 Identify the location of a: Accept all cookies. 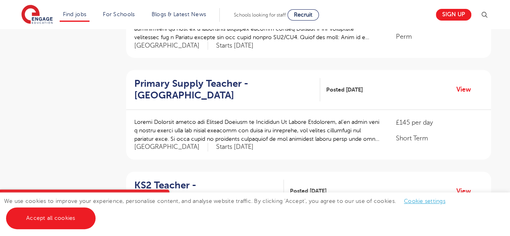
(51, 218).